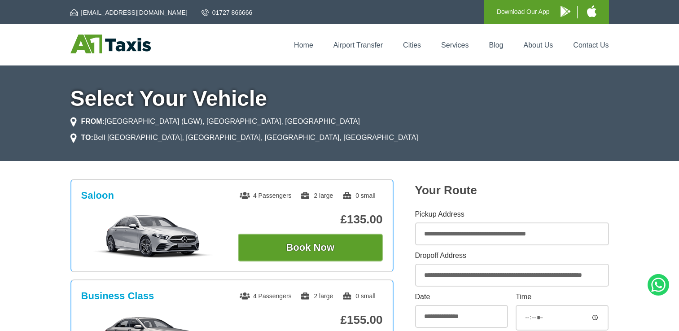  I want to click on label: Dropoff Address, so click(512, 256).